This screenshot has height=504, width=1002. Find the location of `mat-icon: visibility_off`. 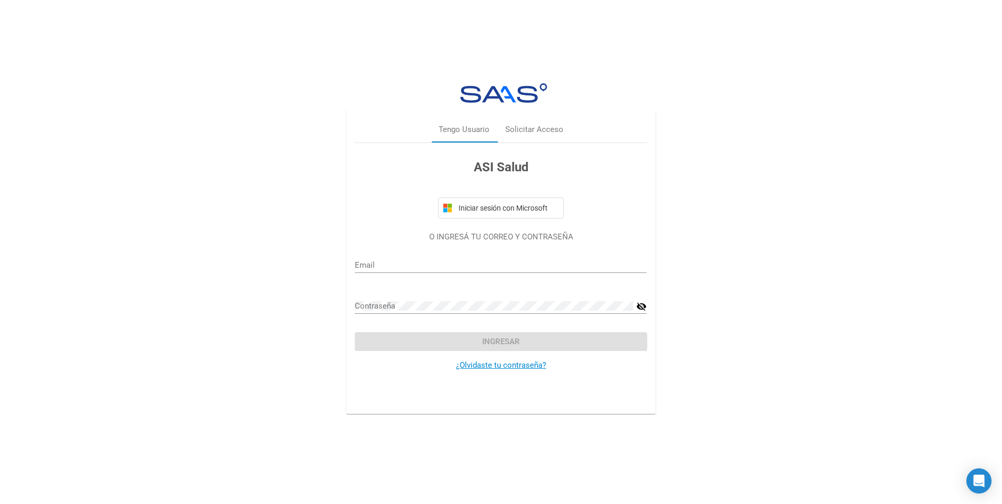

mat-icon: visibility_off is located at coordinates (642, 307).